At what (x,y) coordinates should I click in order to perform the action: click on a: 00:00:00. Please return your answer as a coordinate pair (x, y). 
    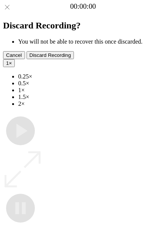
    Looking at the image, I should click on (83, 6).